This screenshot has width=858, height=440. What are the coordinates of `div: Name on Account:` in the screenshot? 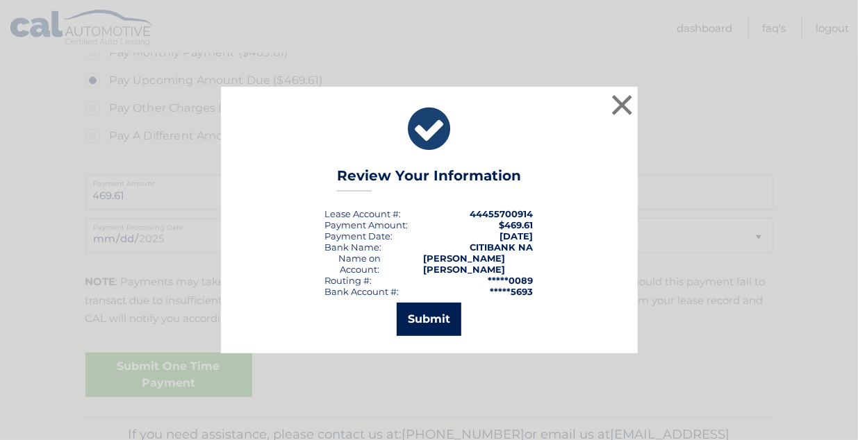 It's located at (360, 264).